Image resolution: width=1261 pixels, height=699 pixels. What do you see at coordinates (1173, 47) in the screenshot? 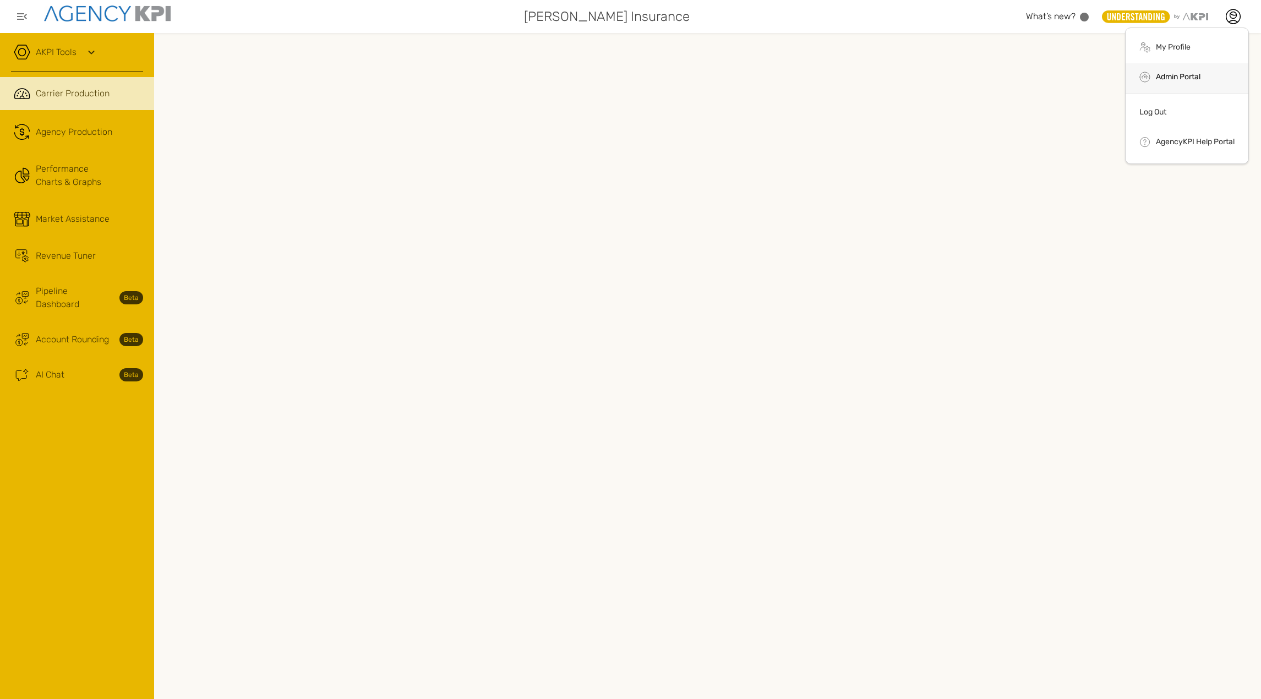
I see `a: My Profile` at bounding box center [1173, 47].